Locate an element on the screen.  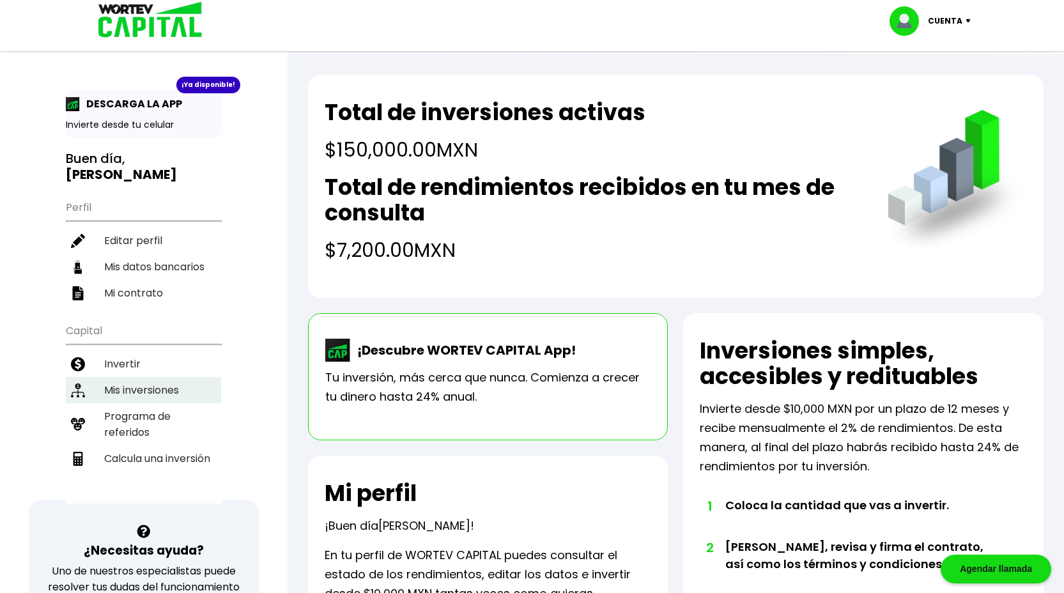
img: profile-image is located at coordinates (909, 21).